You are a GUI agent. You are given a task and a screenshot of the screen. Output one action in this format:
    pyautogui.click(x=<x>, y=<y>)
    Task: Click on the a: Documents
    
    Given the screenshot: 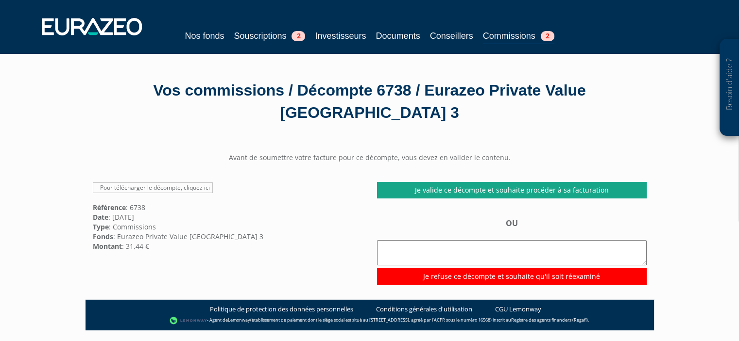 What is the action you would take?
    pyautogui.click(x=398, y=36)
    